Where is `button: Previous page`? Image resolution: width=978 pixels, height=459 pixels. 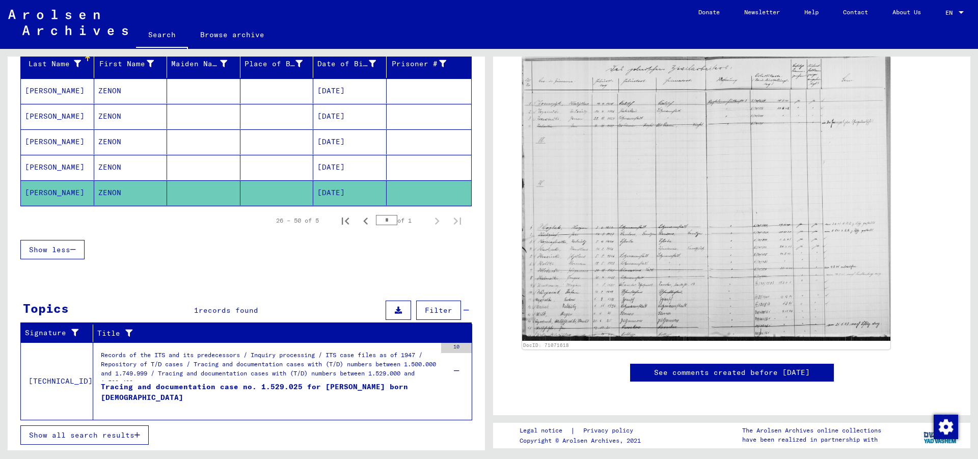
button: Previous page is located at coordinates (366, 221).